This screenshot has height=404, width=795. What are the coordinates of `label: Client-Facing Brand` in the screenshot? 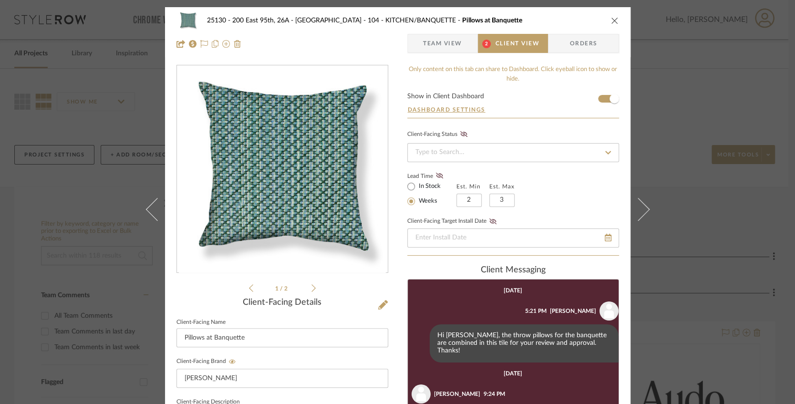 It's located at (207, 361).